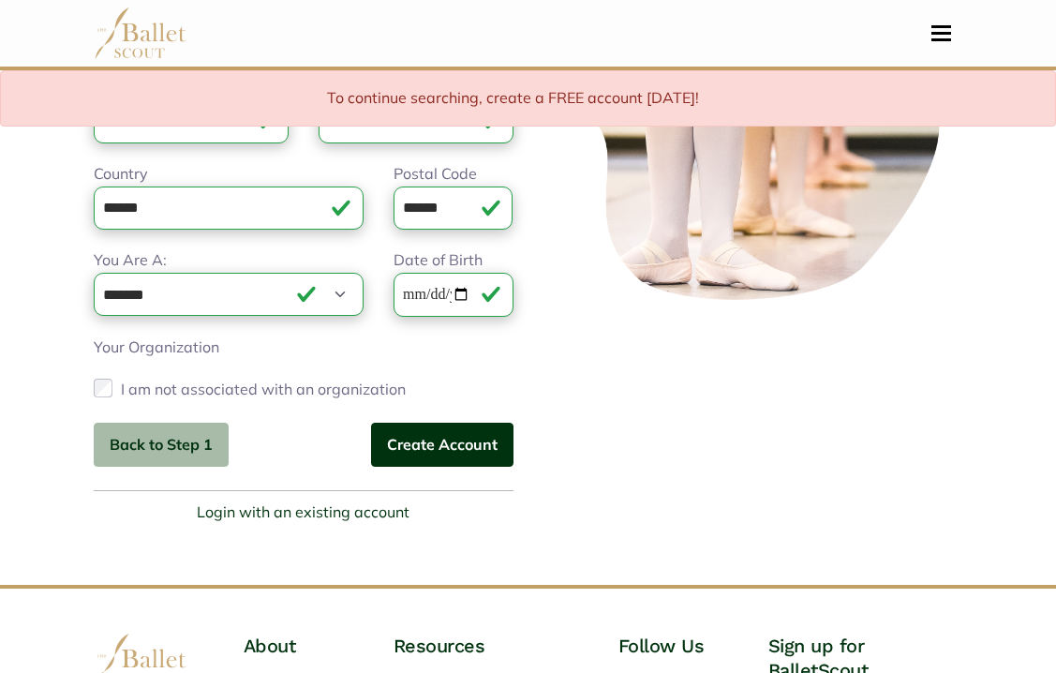  I want to click on label: Date of Birth, so click(437, 260).